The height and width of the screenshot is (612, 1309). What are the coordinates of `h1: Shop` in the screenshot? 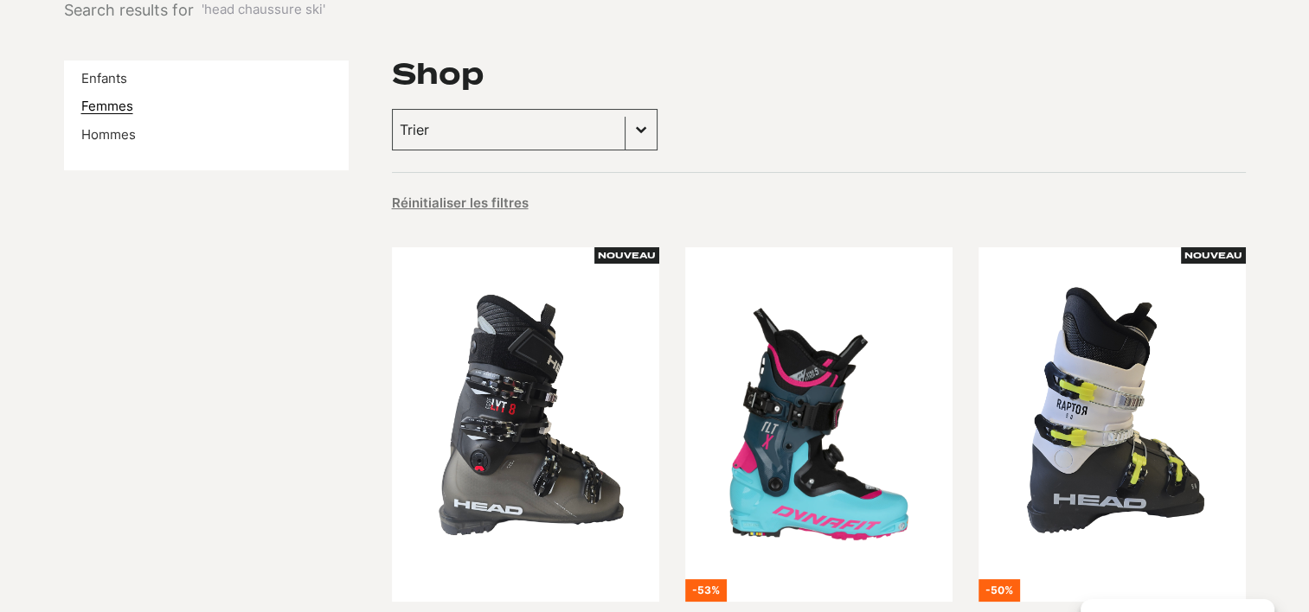 It's located at (438, 74).